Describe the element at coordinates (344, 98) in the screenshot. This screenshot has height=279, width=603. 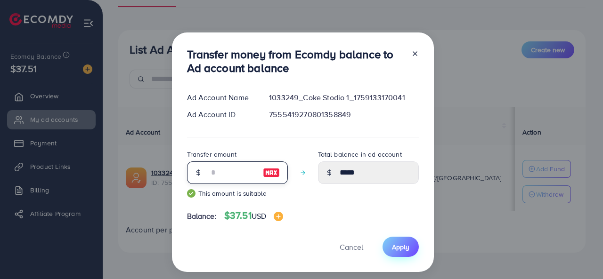
I see `div: 1033249_Coke Stodio 1_1759133170041` at that location.